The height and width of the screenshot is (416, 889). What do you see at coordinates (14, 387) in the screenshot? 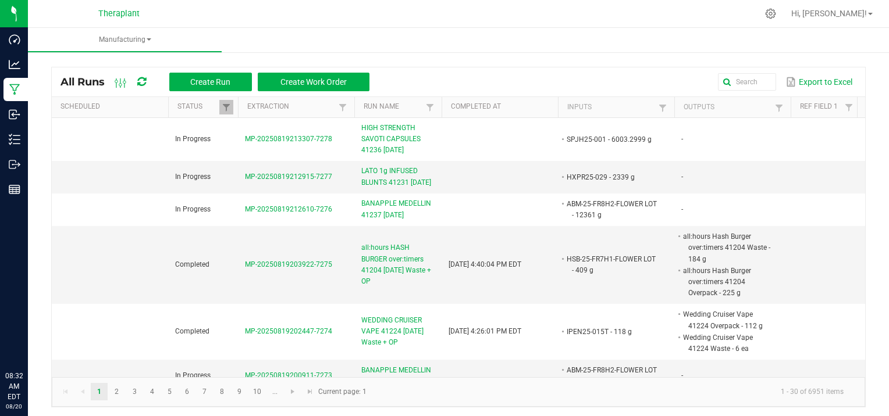
I see `p: 08:32 AM EDT` at bounding box center [14, 387].